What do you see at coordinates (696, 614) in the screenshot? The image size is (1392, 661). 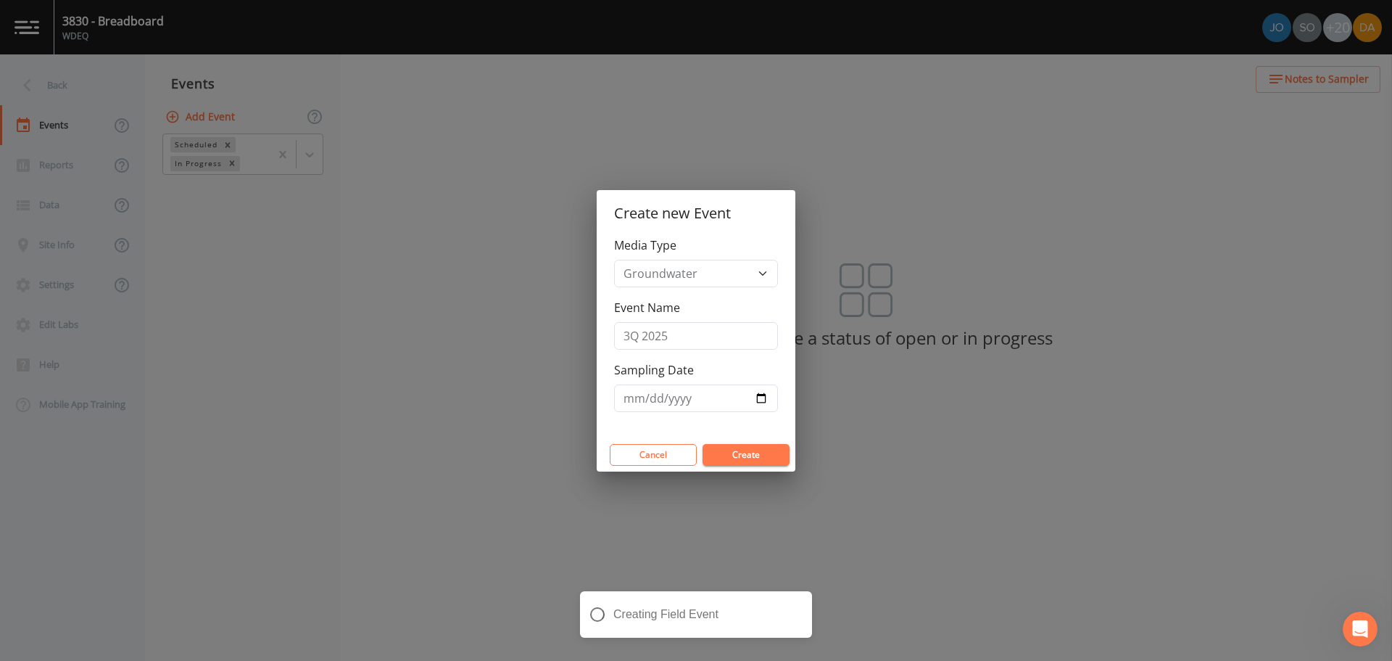 I see `div: Creating Field Event` at bounding box center [696, 614].